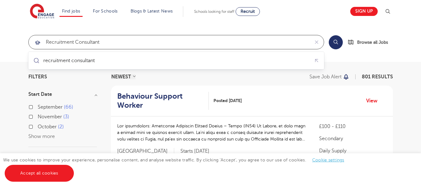 This screenshot has height=187, width=421. Describe the element at coordinates (40, 106) in the screenshot. I see `input: September 66` at that location.